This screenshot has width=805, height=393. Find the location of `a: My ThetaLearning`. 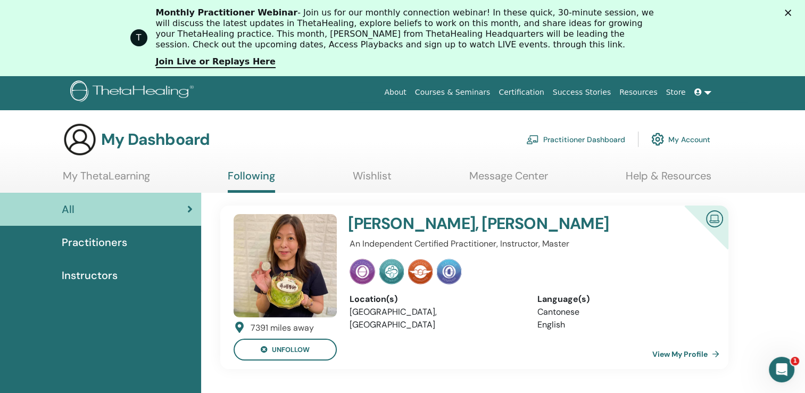

a: My ThetaLearning is located at coordinates (106, 179).